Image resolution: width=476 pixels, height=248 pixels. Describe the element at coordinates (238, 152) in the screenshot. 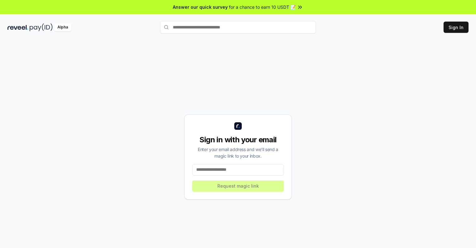

I see `div: Enter your email address and we’ll send a magic link to your inbox.` at that location.